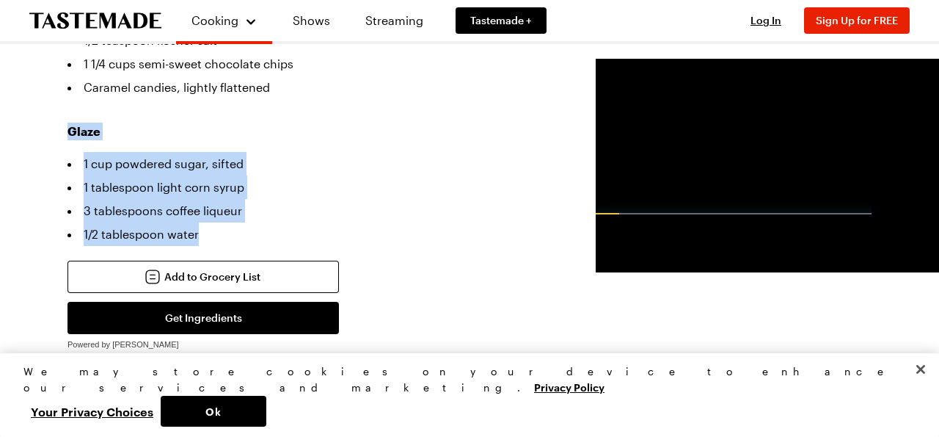  I want to click on div: We may store cookies on your device to enhance our services and marketing., so click(463, 379).